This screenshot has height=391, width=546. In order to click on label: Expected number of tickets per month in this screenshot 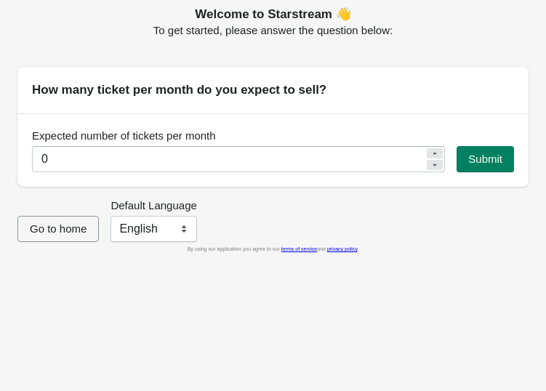, I will do `click(124, 136)`.